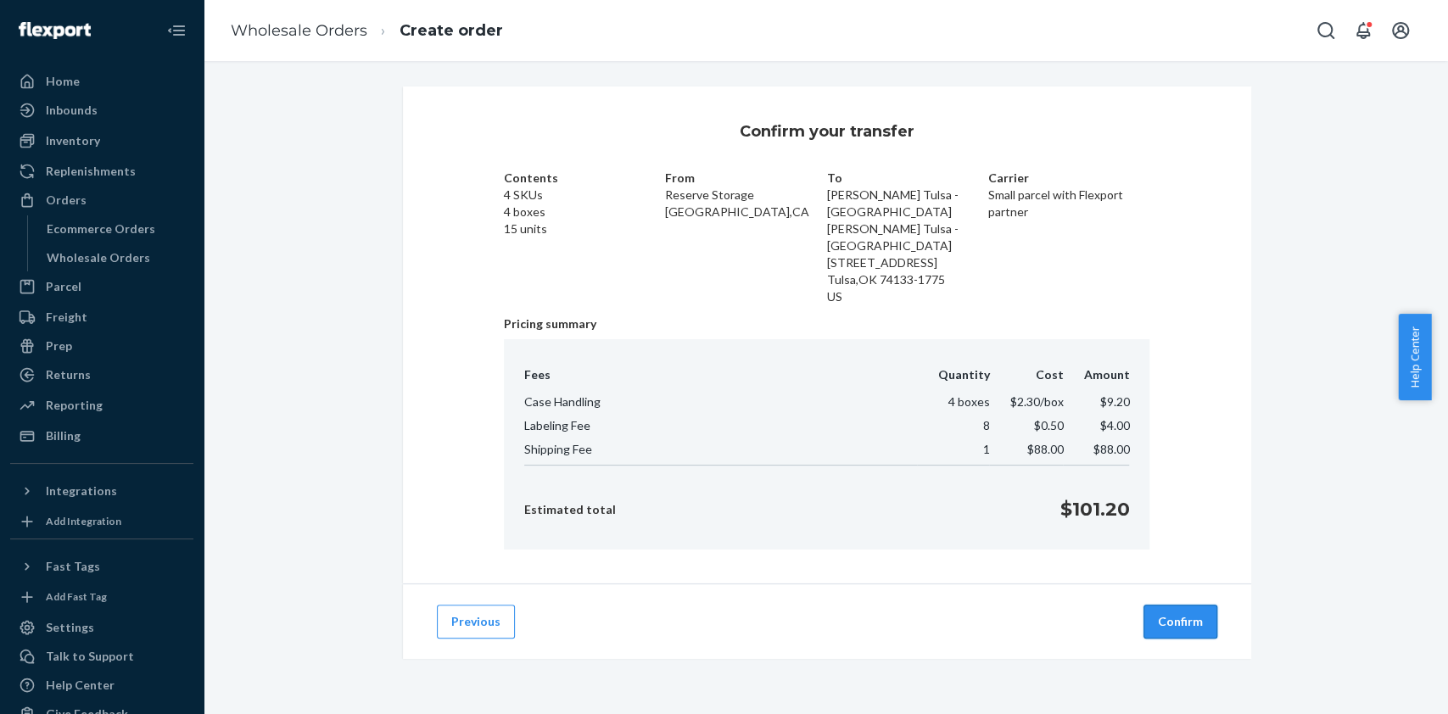  Describe the element at coordinates (102, 110) in the screenshot. I see `a: Inbounds` at that location.